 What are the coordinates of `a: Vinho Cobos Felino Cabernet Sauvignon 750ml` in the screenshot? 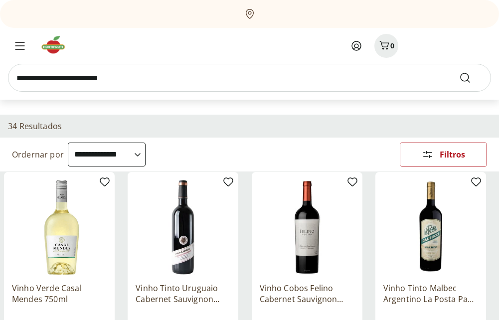 It's located at (307, 293).